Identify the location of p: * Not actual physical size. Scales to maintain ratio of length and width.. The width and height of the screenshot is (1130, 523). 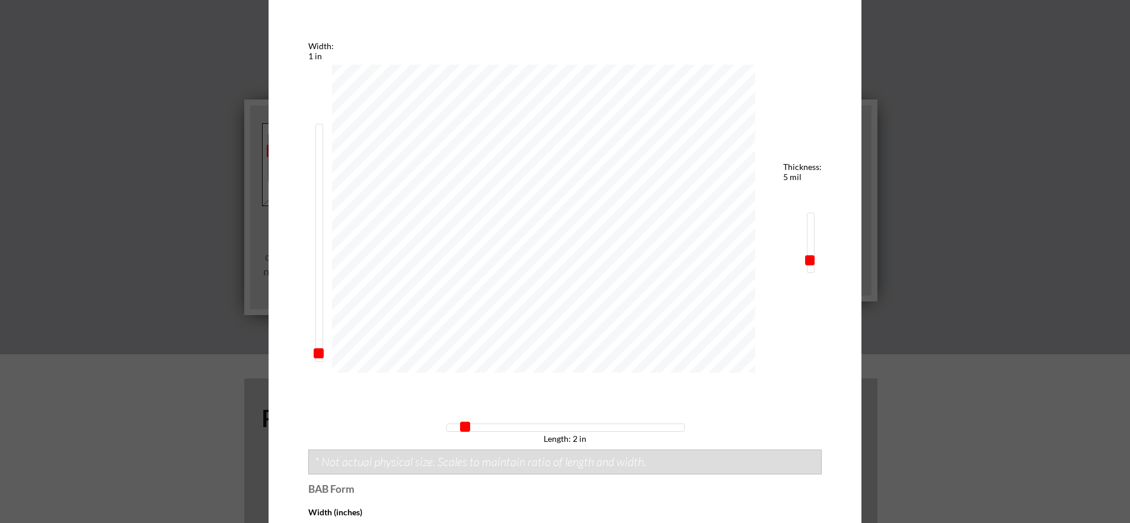
(565, 462).